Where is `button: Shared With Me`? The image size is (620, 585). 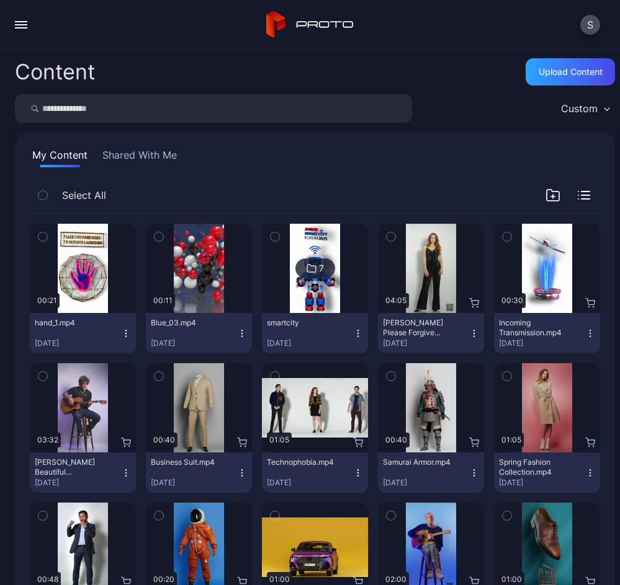
button: Shared With Me is located at coordinates (140, 158).